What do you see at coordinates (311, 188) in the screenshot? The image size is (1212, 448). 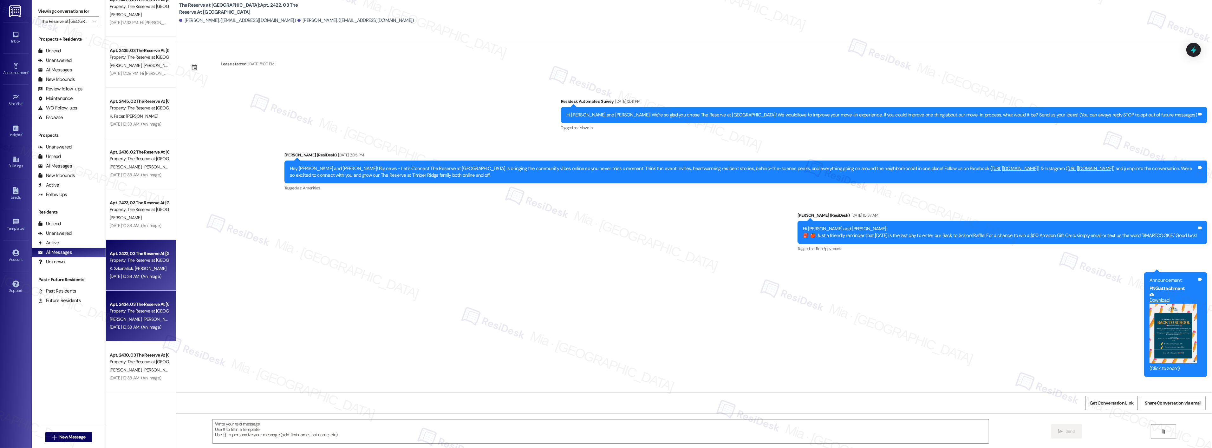 I see `span: Amenities` at bounding box center [311, 188].